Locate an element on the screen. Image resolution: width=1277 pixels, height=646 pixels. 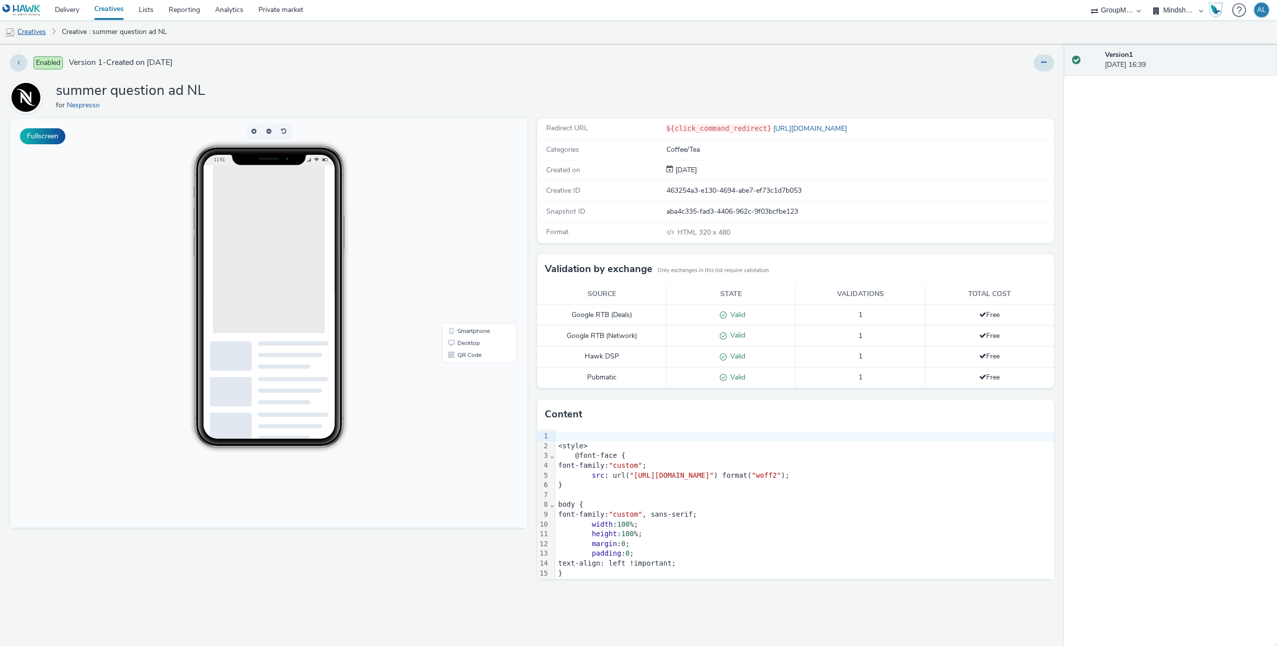
span: "woff2" is located at coordinates (766, 475).